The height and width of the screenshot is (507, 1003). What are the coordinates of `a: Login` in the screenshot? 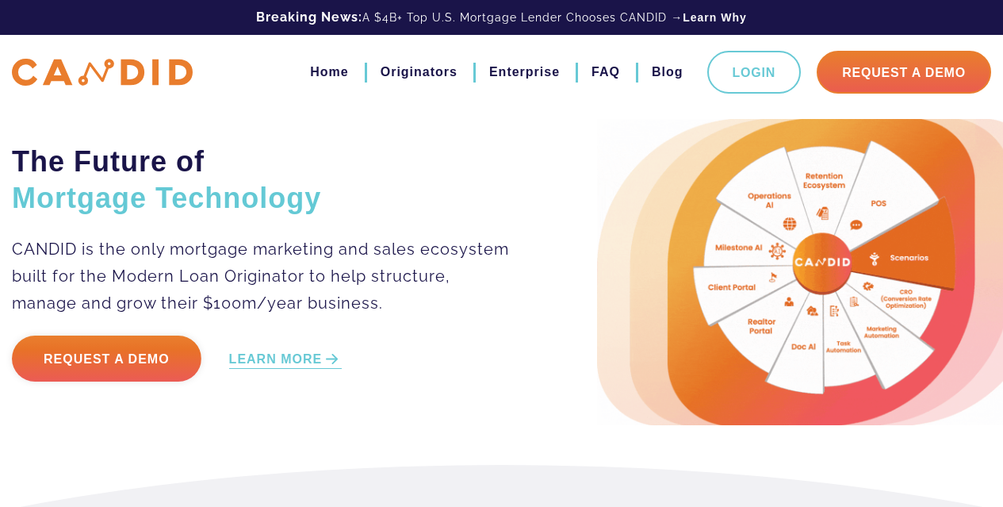 It's located at (754, 72).